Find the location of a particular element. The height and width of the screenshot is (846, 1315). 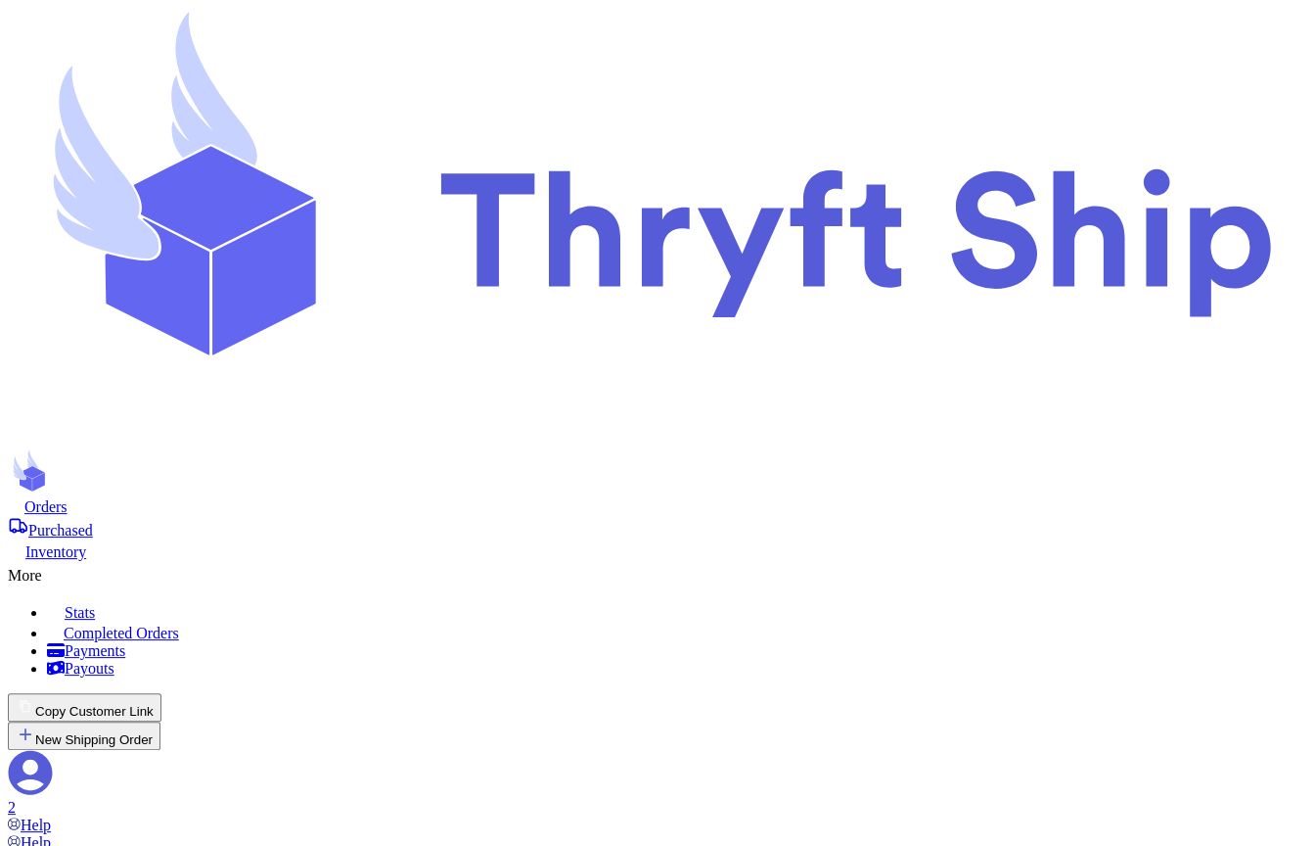

a: Inventory is located at coordinates (658, 550).